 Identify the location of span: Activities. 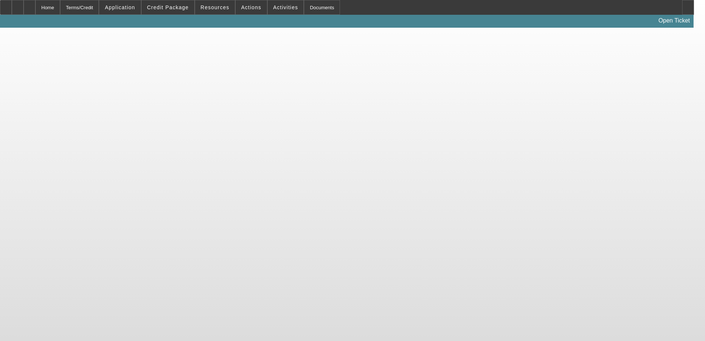
(286, 7).